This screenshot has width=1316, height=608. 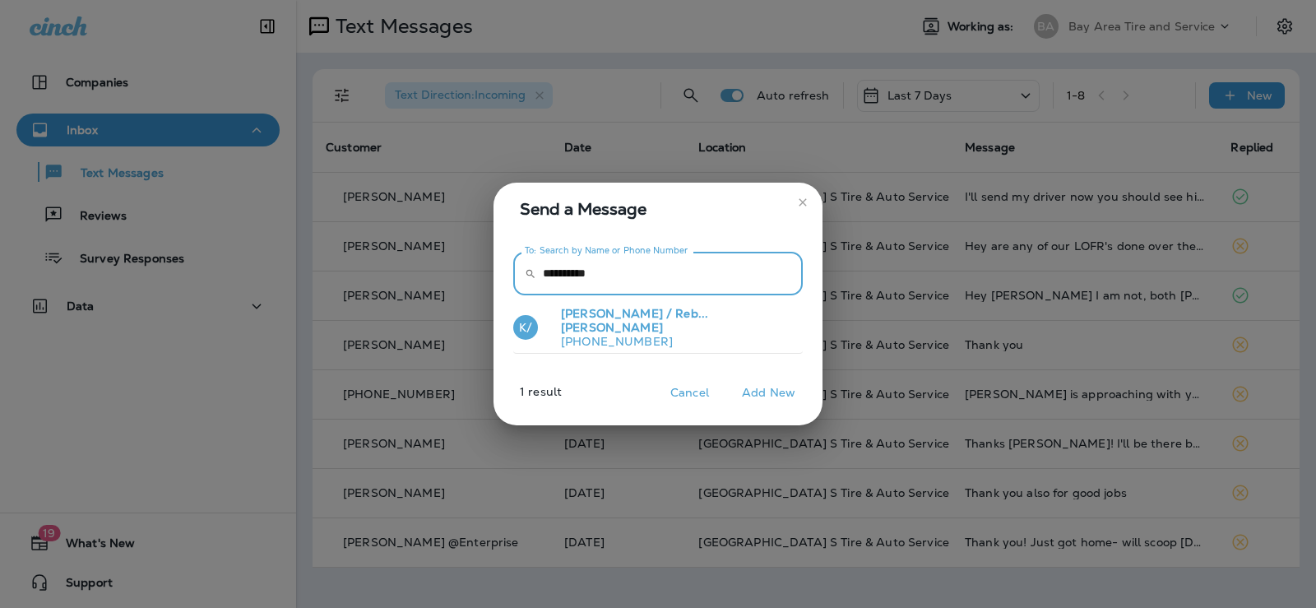 What do you see at coordinates (689, 392) in the screenshot?
I see `button: Cancel` at bounding box center [689, 392].